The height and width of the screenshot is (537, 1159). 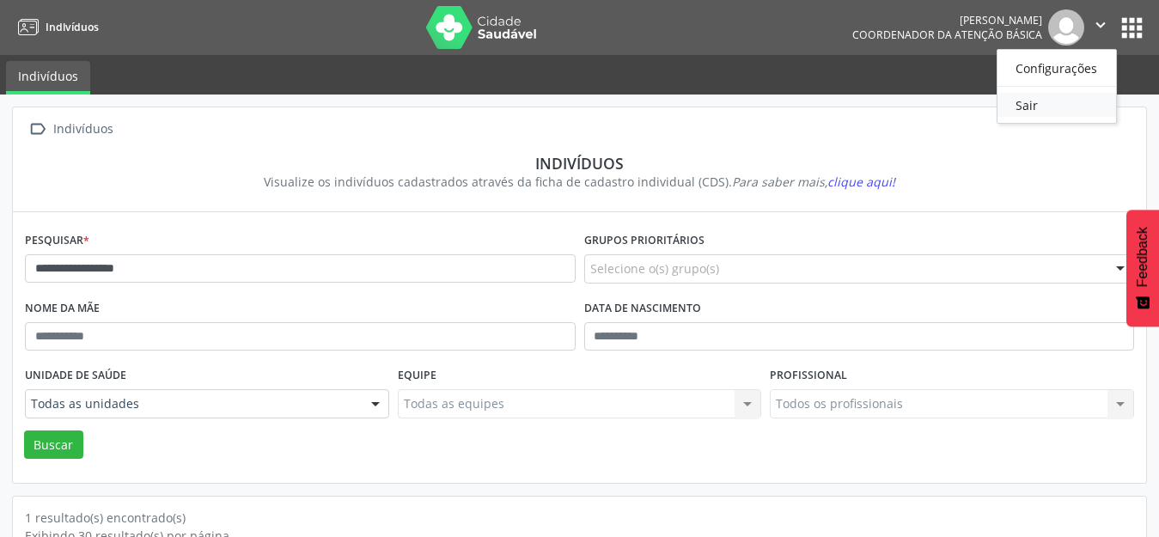 I want to click on label: Grupos prioritários, so click(x=644, y=241).